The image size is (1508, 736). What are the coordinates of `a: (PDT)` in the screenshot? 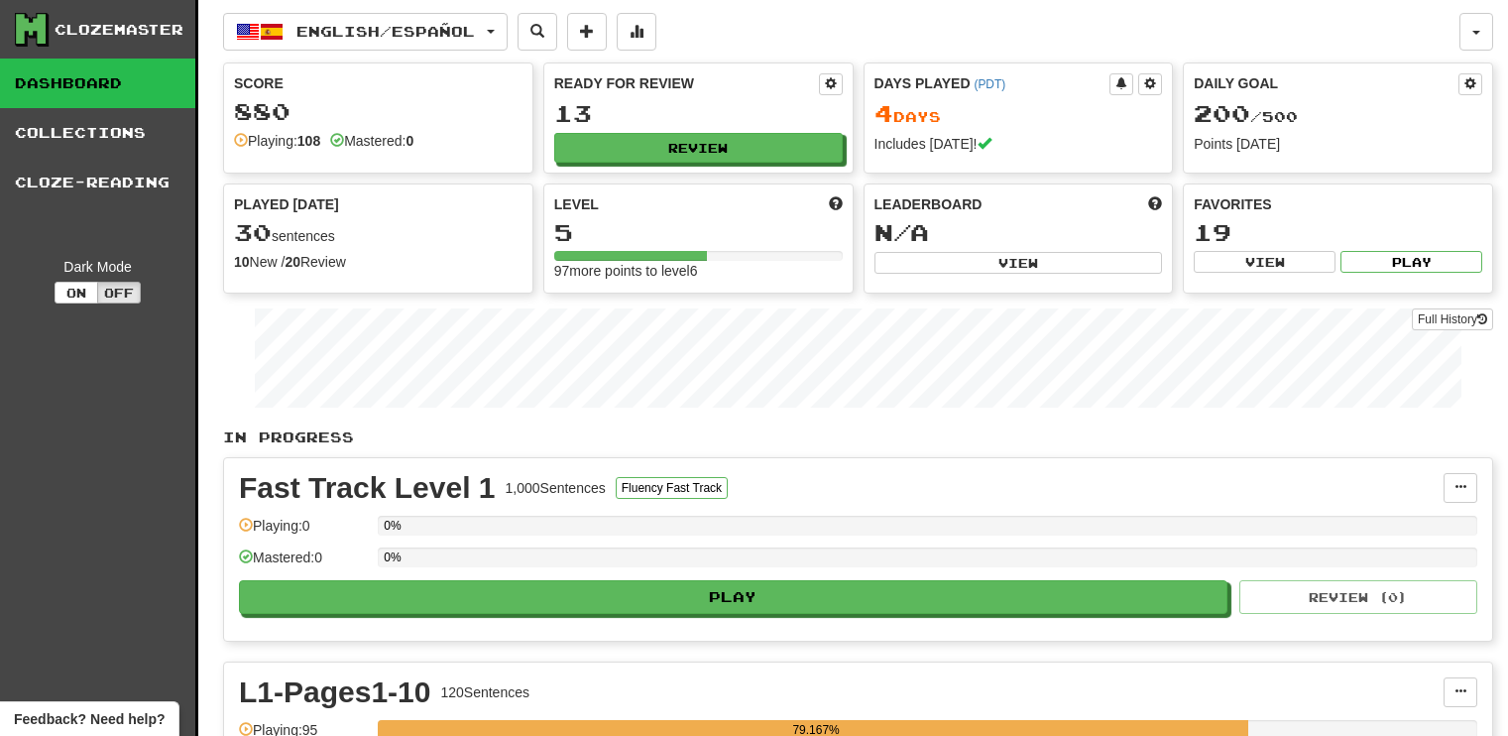 It's located at (990, 84).